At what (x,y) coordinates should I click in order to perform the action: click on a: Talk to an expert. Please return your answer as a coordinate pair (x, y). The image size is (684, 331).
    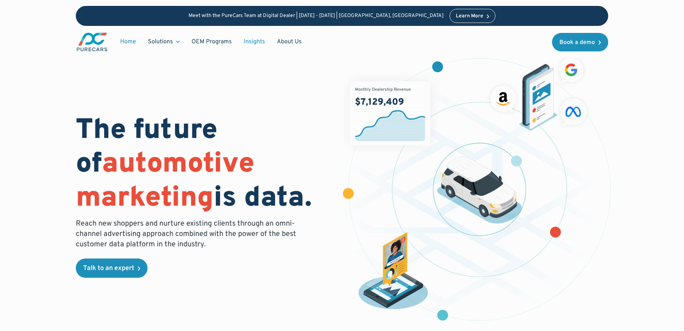
    Looking at the image, I should click on (112, 268).